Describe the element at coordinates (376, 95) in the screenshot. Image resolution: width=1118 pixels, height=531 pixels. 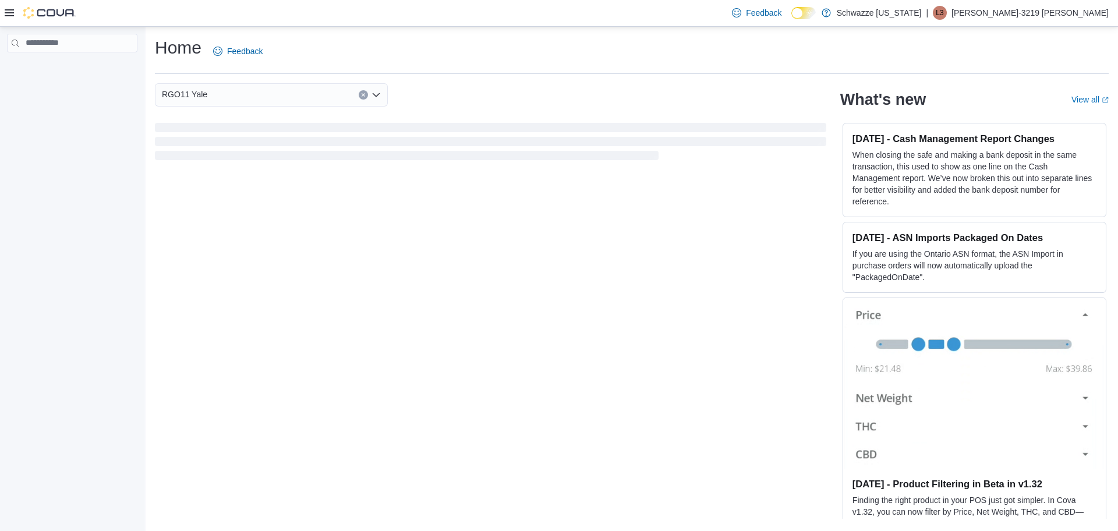
I see `button: Open list of options` at that location.